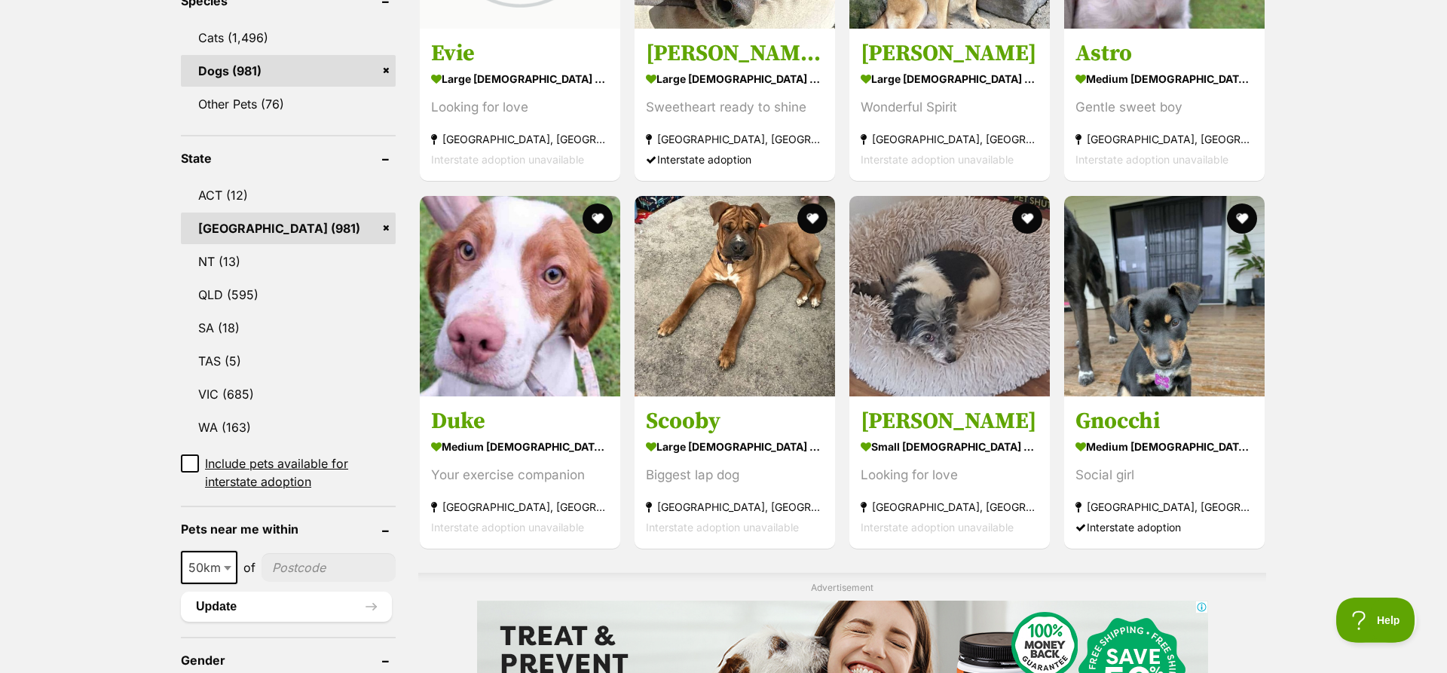  I want to click on a: WA (163), so click(288, 427).